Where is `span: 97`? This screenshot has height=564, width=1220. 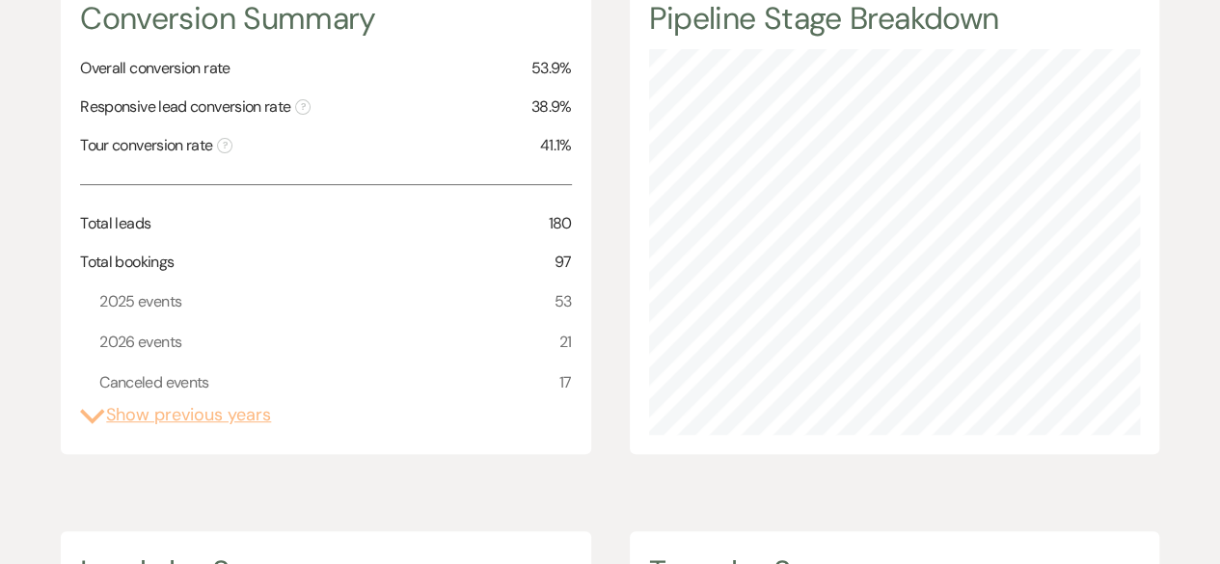 span: 97 is located at coordinates (563, 262).